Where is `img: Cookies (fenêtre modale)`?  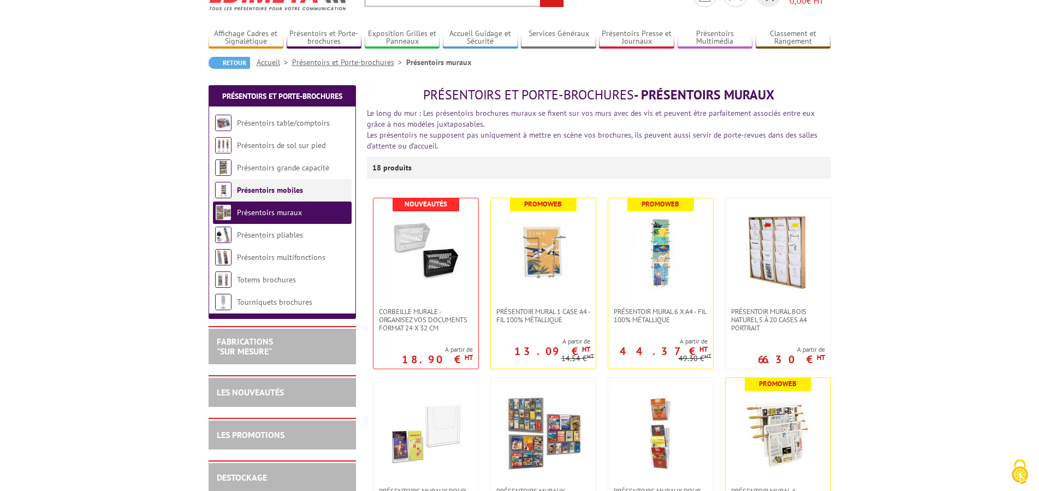
img: Cookies (fenêtre modale) is located at coordinates (1020, 472).